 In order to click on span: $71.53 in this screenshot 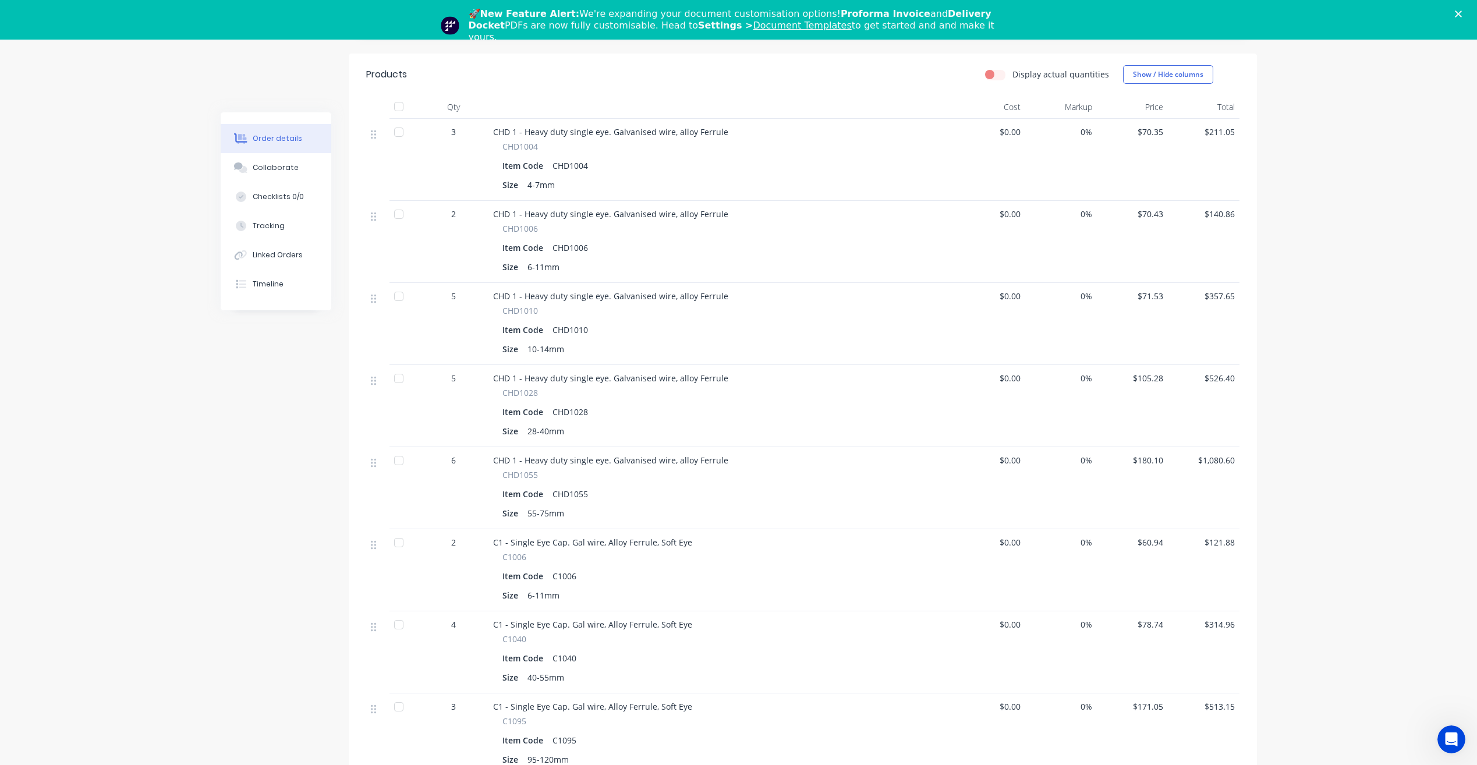, I will do `click(1132, 296)`.